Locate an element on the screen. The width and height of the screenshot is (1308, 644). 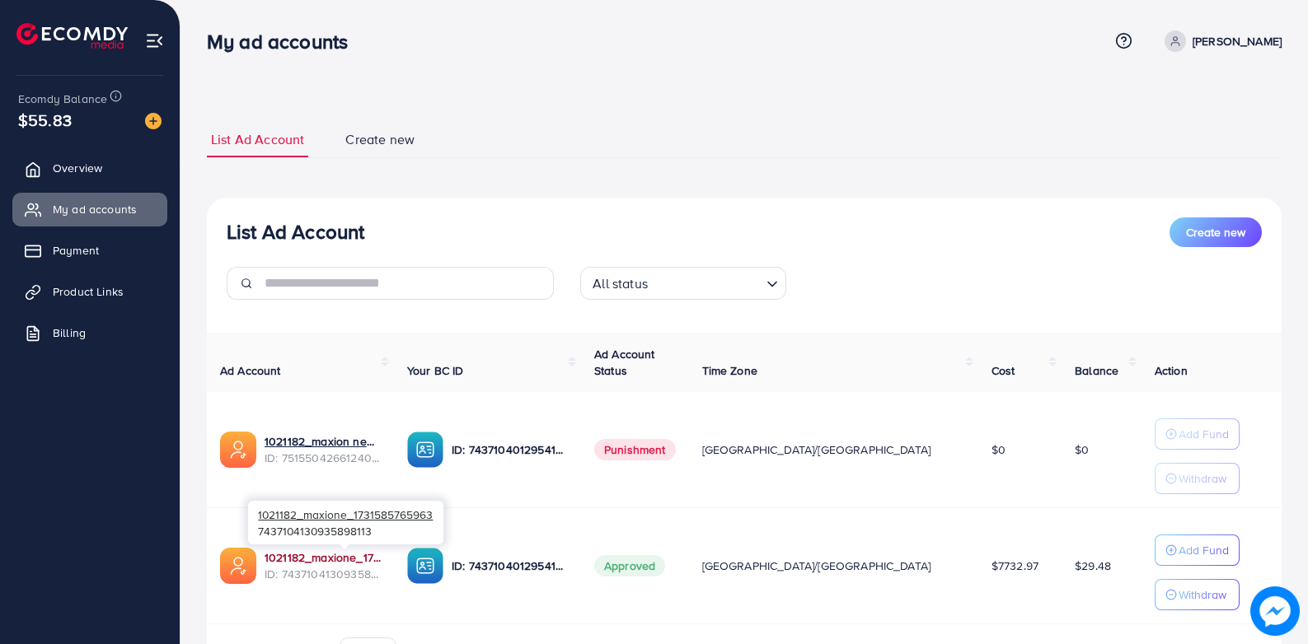
div: Search for option is located at coordinates (683, 283).